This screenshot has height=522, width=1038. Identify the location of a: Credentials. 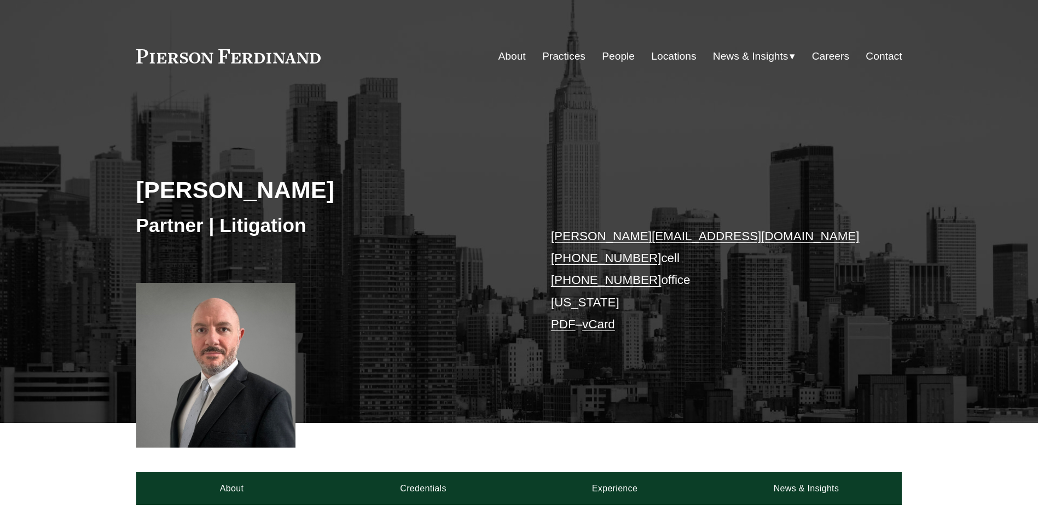
(423, 489).